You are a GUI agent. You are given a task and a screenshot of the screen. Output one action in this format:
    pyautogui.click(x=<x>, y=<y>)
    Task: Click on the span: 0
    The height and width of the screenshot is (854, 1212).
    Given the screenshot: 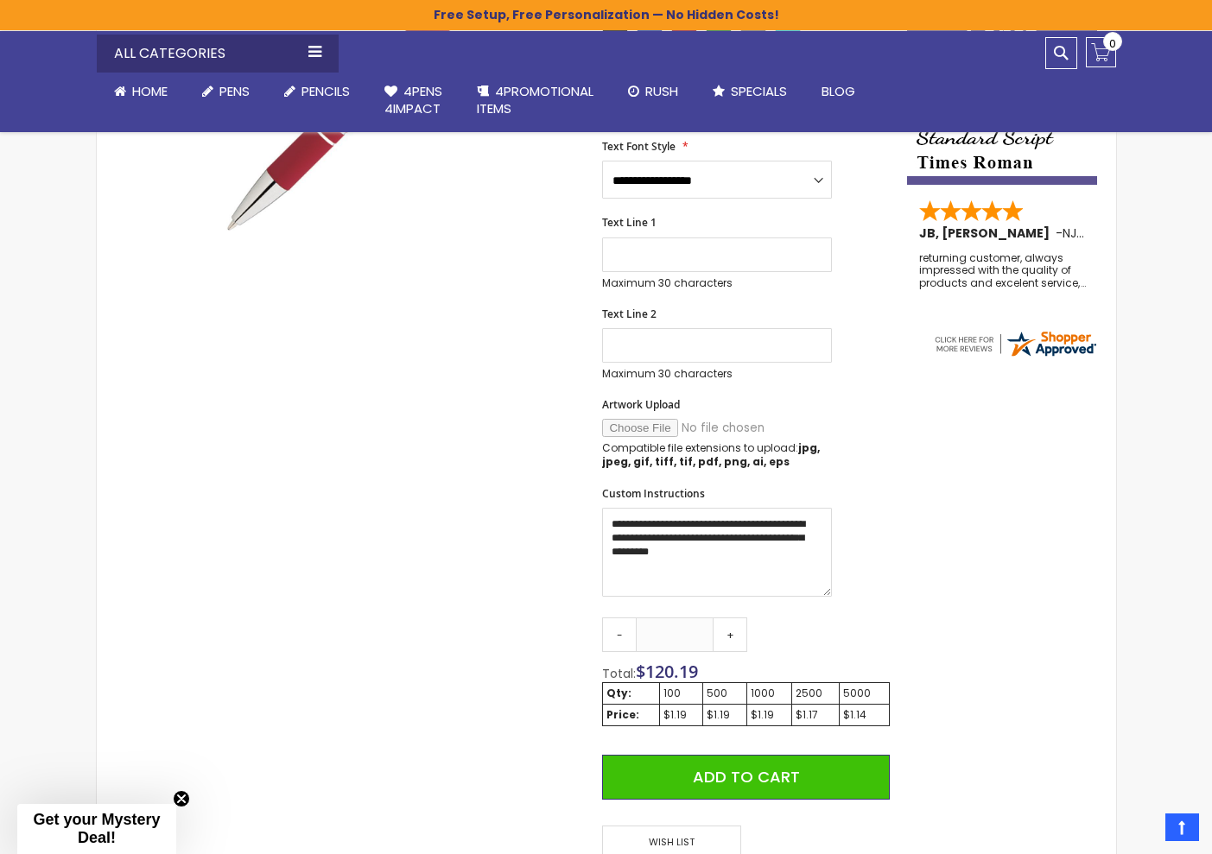 What is the action you would take?
    pyautogui.click(x=1112, y=43)
    